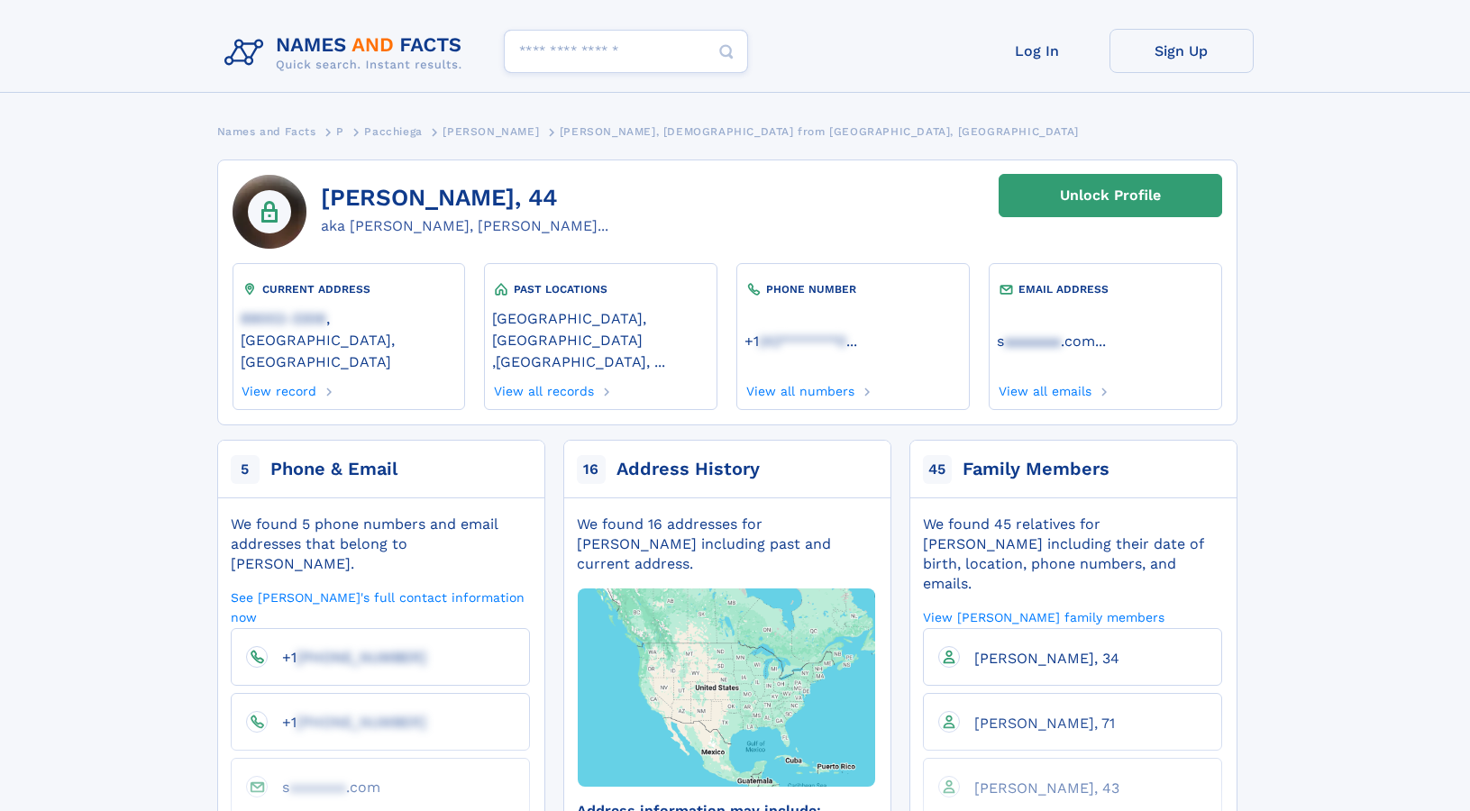 Image resolution: width=1470 pixels, height=811 pixels. Describe the element at coordinates (279, 388) in the screenshot. I see `a: View record` at that location.